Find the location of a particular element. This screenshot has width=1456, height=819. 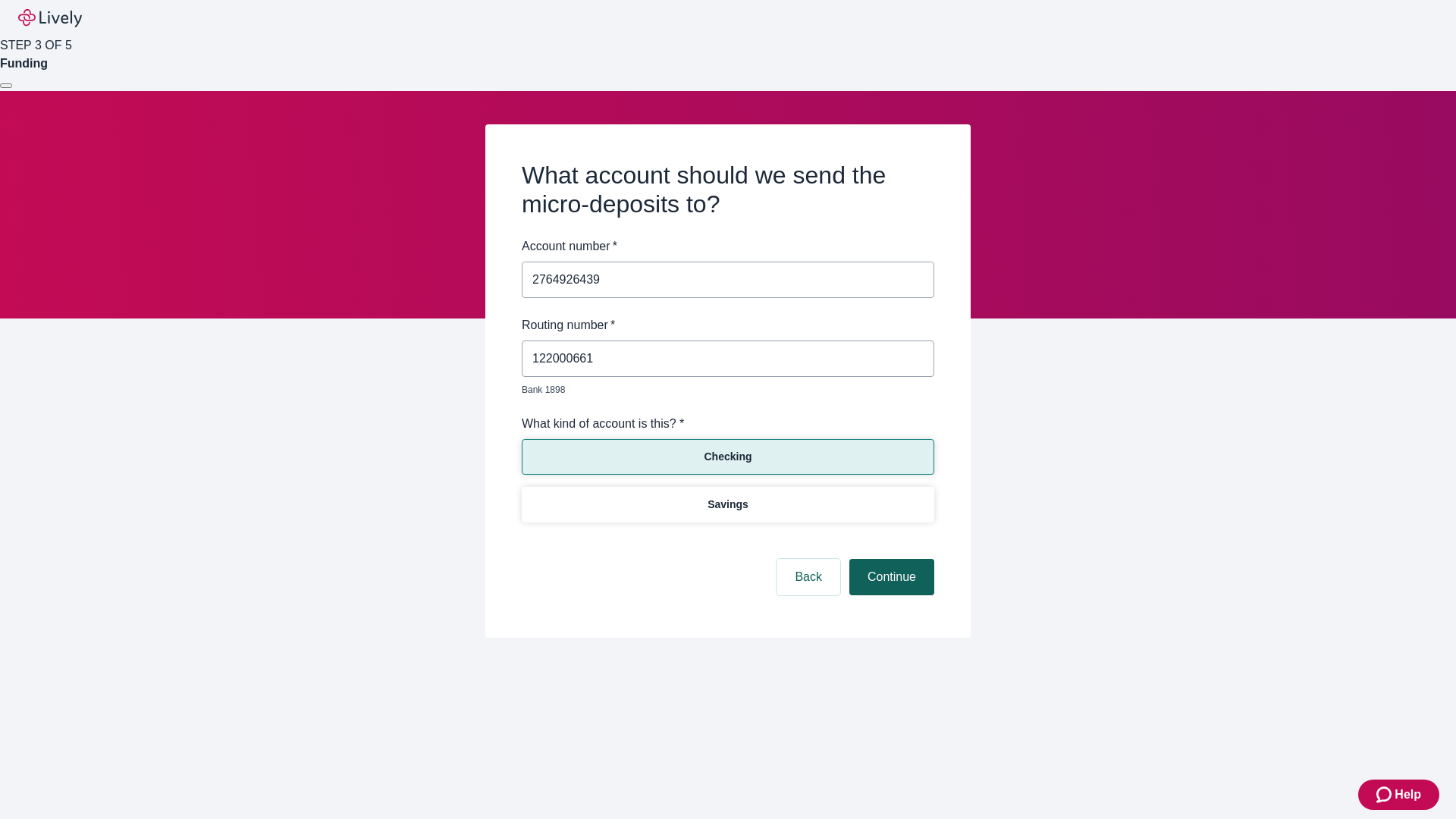

button: Back is located at coordinates (808, 577).